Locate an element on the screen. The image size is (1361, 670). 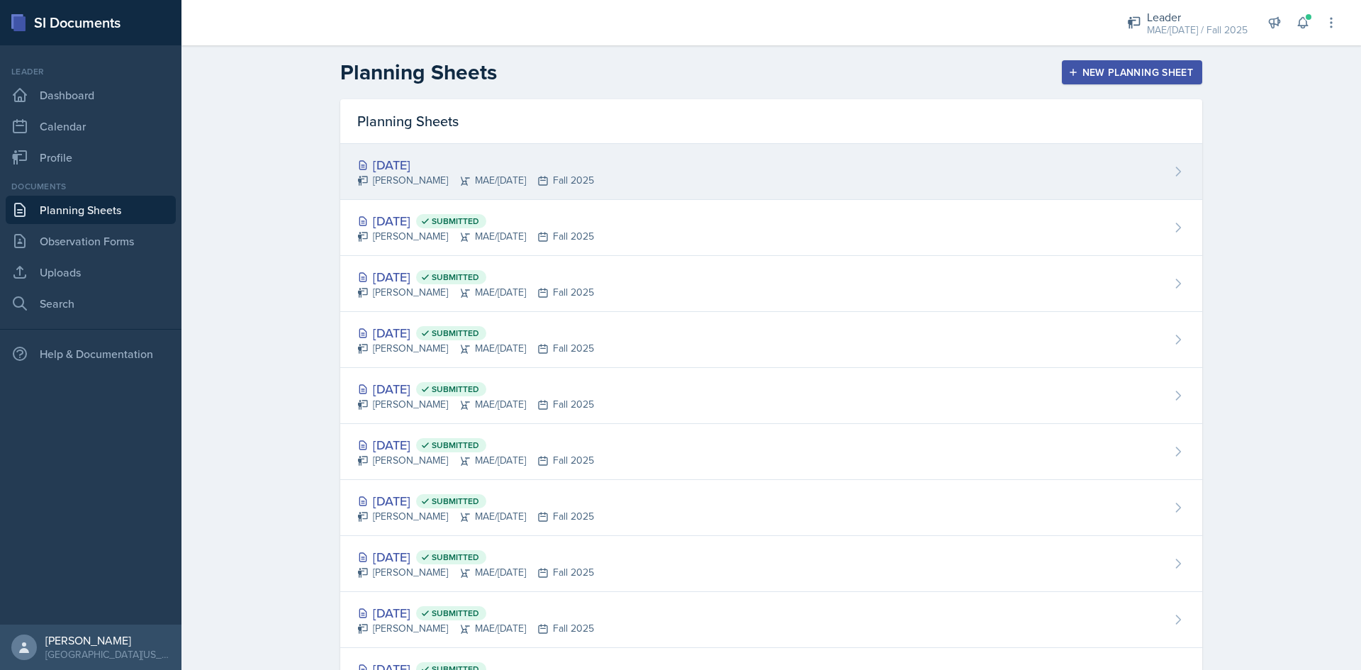
a: Search is located at coordinates (91, 303).